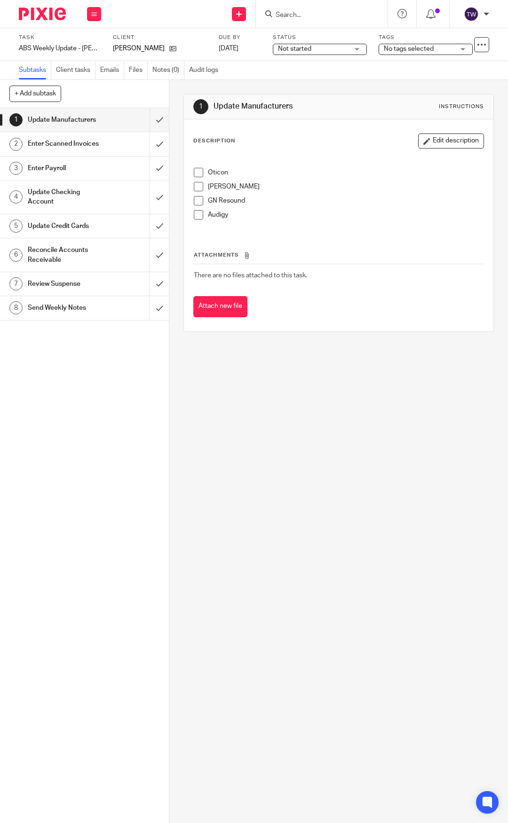  I want to click on label: Due by, so click(240, 38).